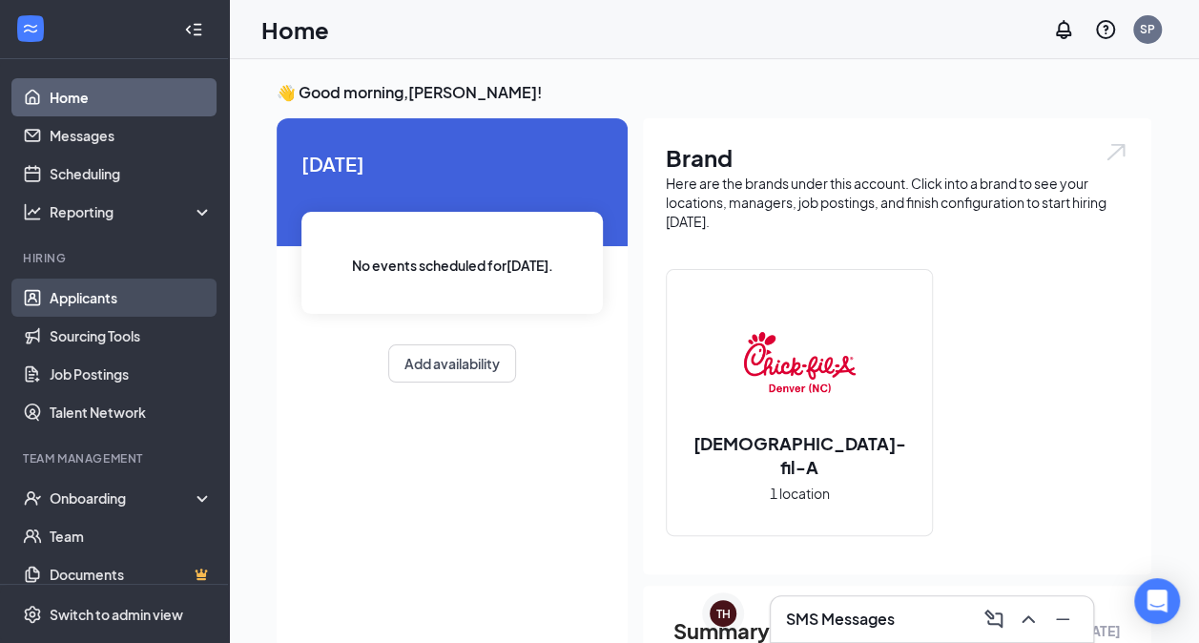 The image size is (1199, 643). Describe the element at coordinates (896, 157) in the screenshot. I see `h1: Brand` at that location.